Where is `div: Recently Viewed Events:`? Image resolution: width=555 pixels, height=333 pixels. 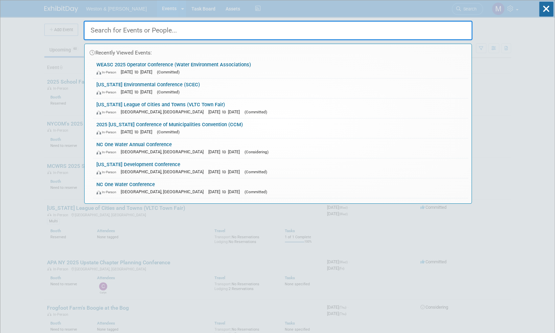 div: Recently Viewed Events: is located at coordinates (278, 51).